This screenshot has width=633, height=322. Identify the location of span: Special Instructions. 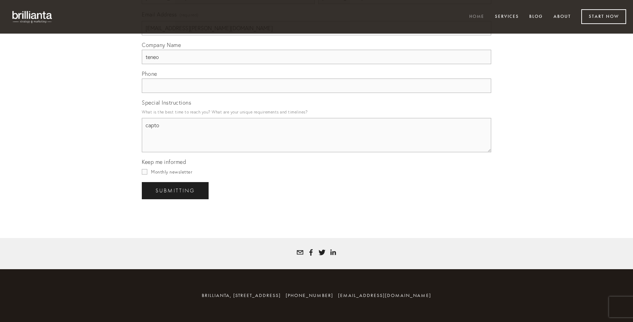
(166, 102).